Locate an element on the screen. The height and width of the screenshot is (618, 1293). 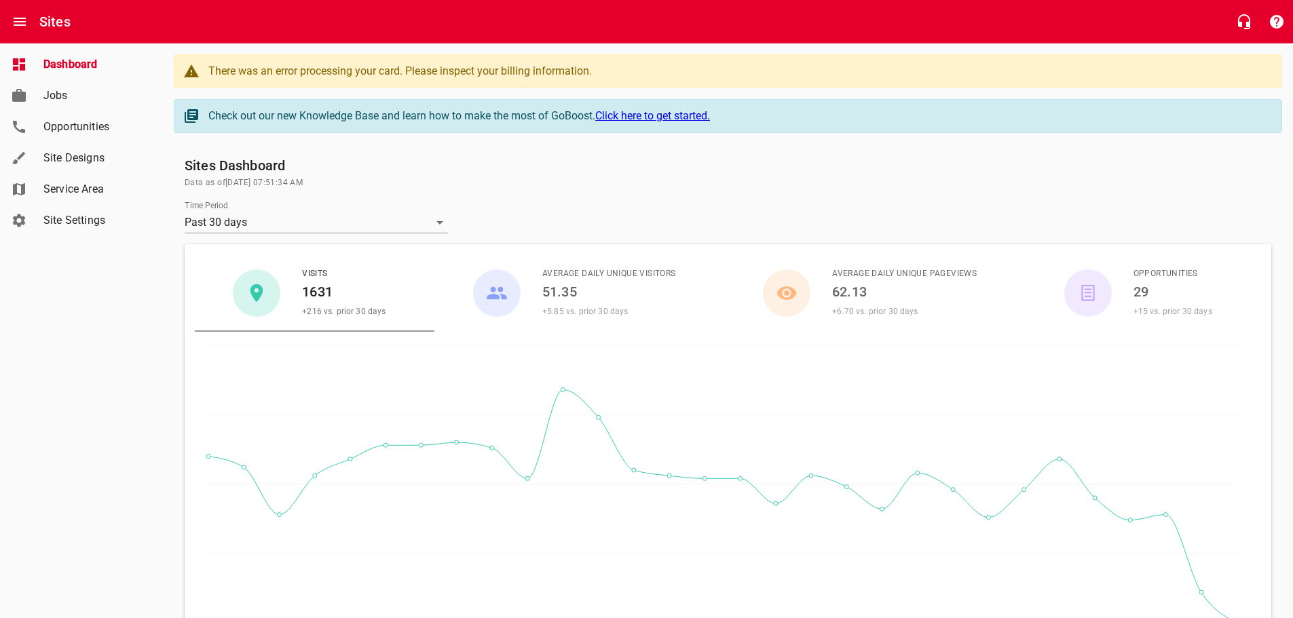
button: Live Chat is located at coordinates (1244, 22).